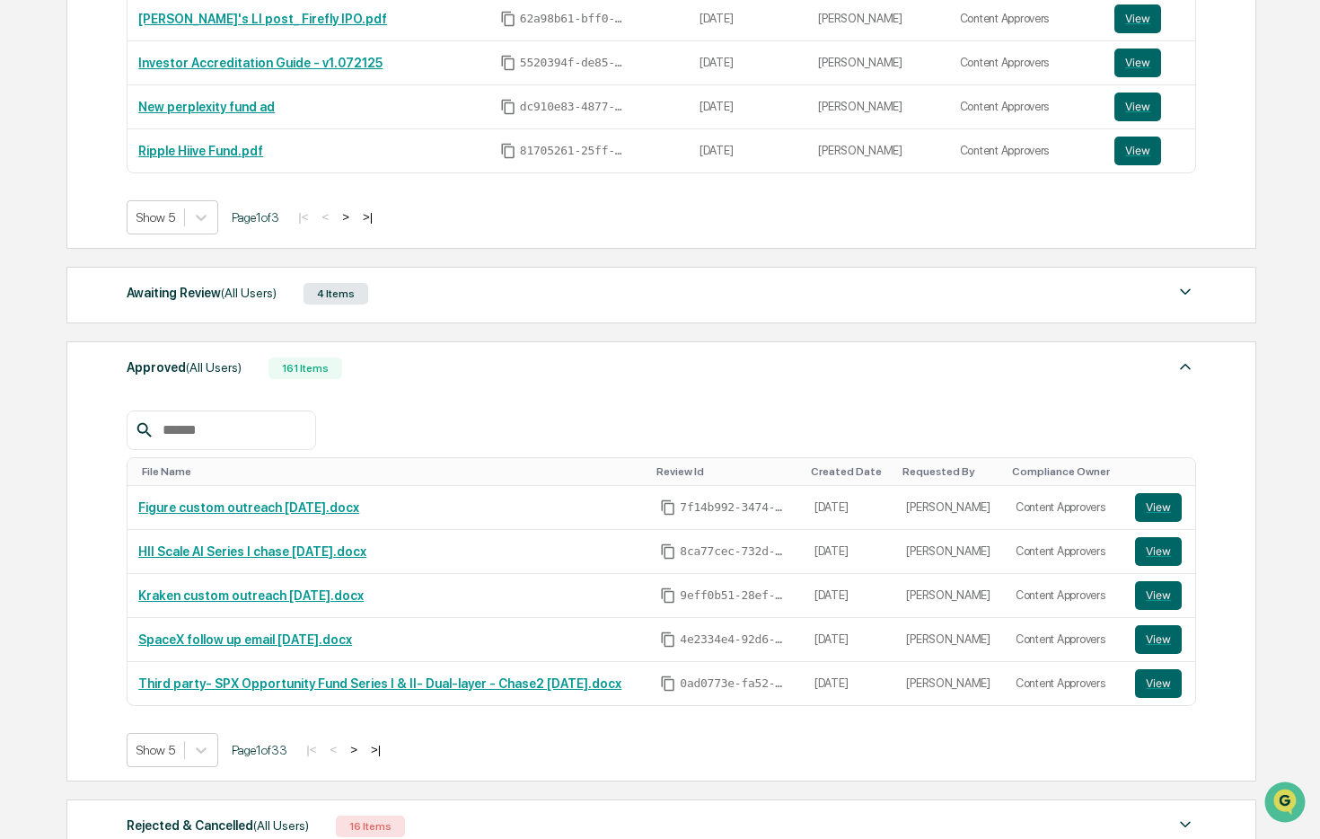 Image resolution: width=1320 pixels, height=839 pixels. Describe the element at coordinates (370, 826) in the screenshot. I see `div: 16 Items` at that location.